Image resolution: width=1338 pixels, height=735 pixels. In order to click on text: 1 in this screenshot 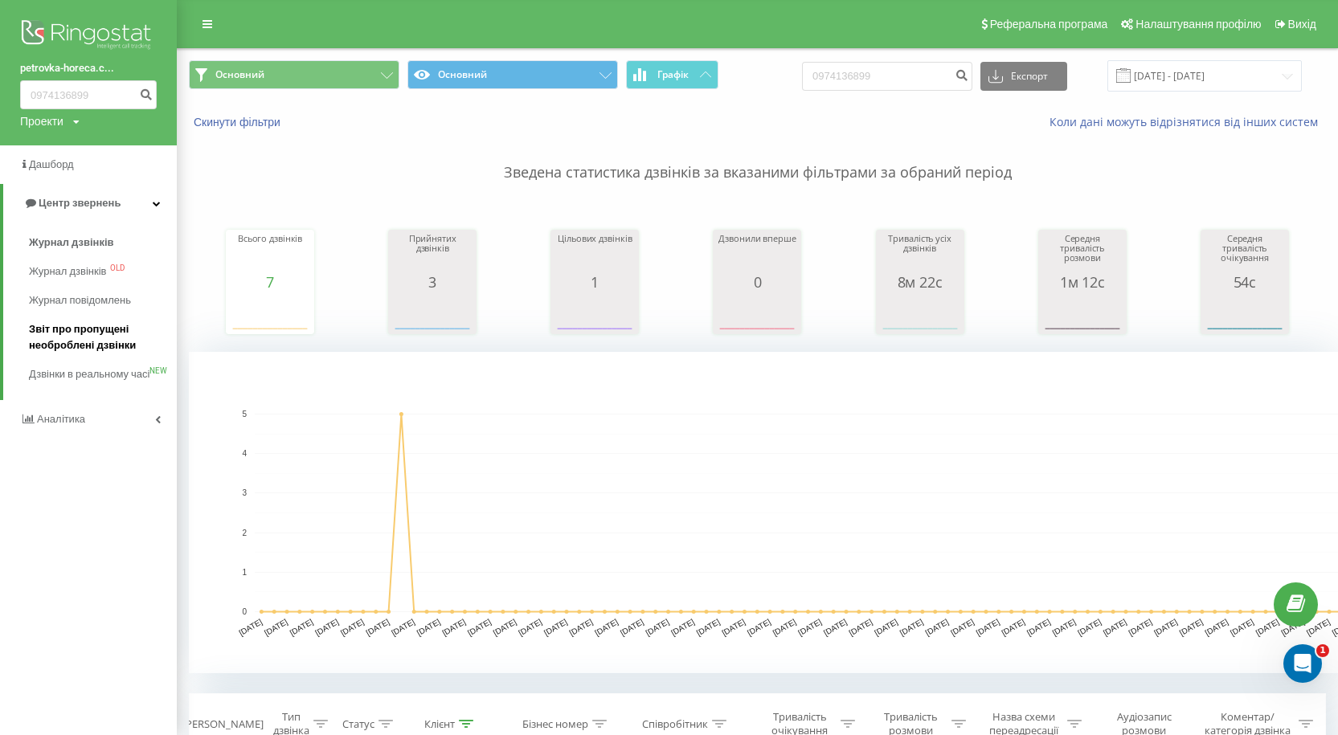, I will do `click(244, 572)`.